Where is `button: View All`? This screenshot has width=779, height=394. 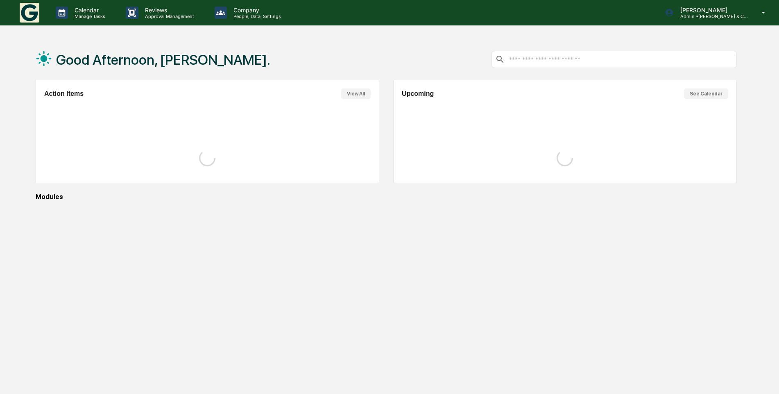
button: View All is located at coordinates (356, 94).